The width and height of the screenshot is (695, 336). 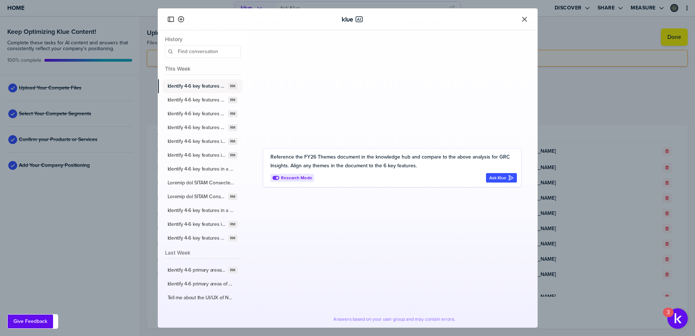 What do you see at coordinates (524, 19) in the screenshot?
I see `button: Close` at bounding box center [524, 19].